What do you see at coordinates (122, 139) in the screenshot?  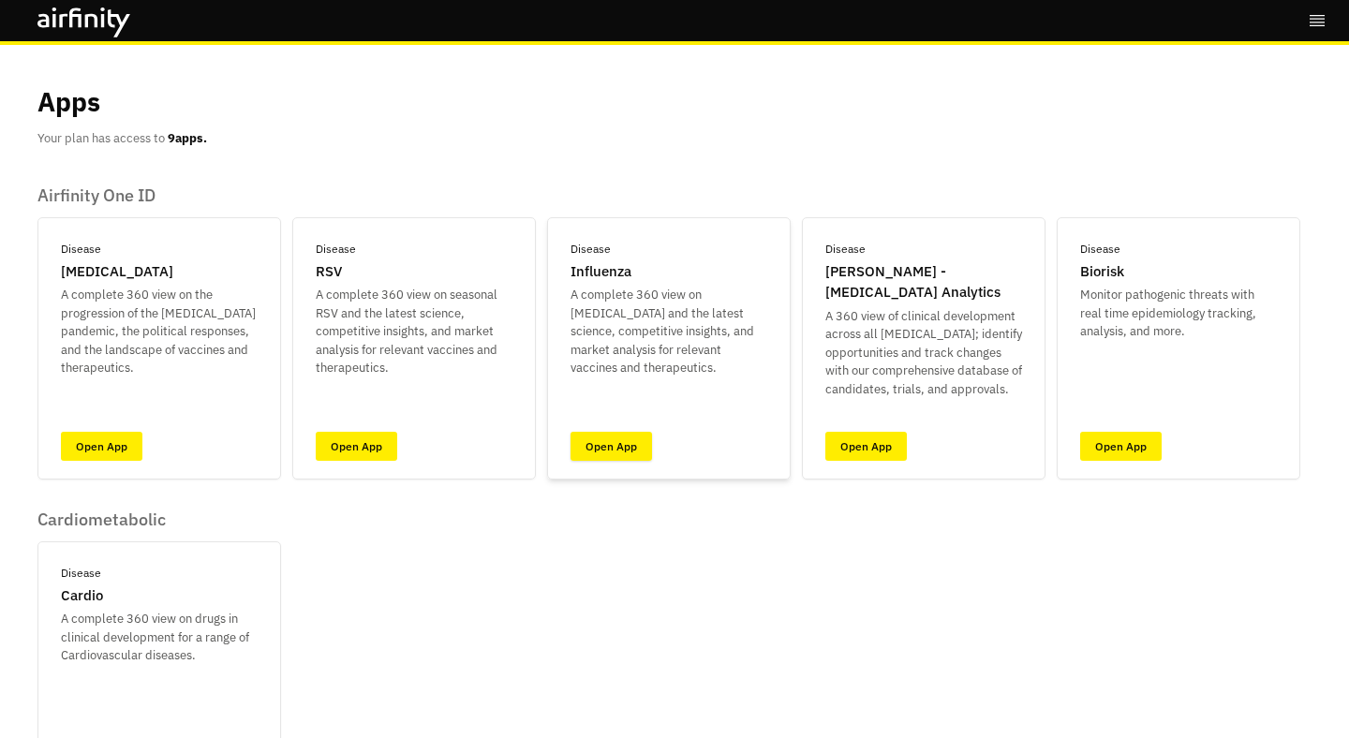 I see `p: Your plan has access to` at bounding box center [122, 139].